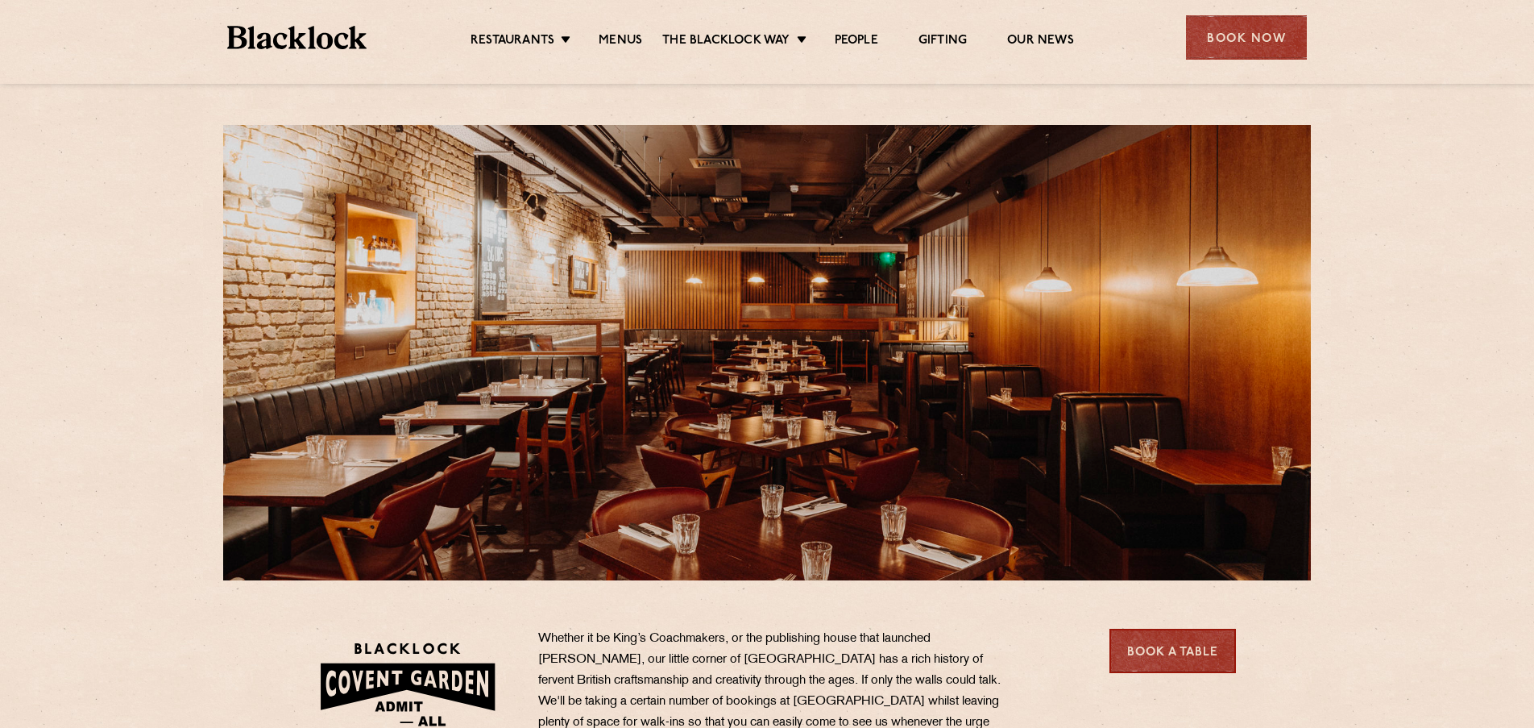  I want to click on img: BL_Textured_Logo-footer-cropped.svg, so click(297, 37).